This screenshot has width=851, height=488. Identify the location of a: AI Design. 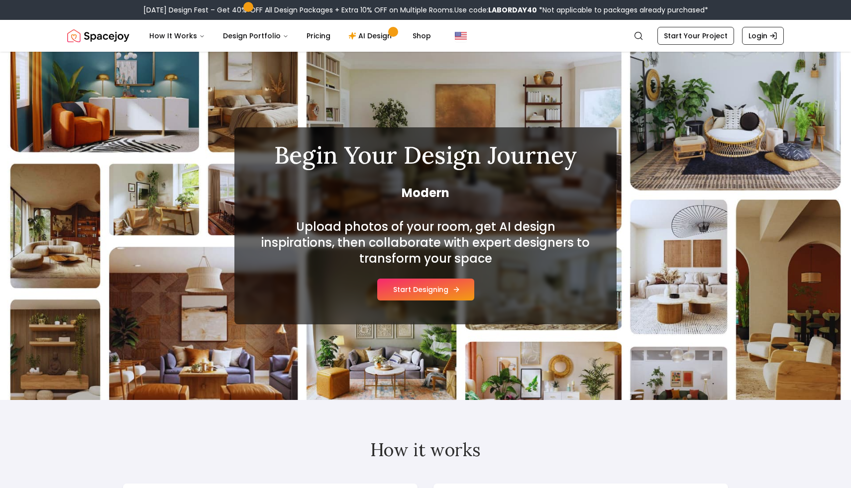
(371, 36).